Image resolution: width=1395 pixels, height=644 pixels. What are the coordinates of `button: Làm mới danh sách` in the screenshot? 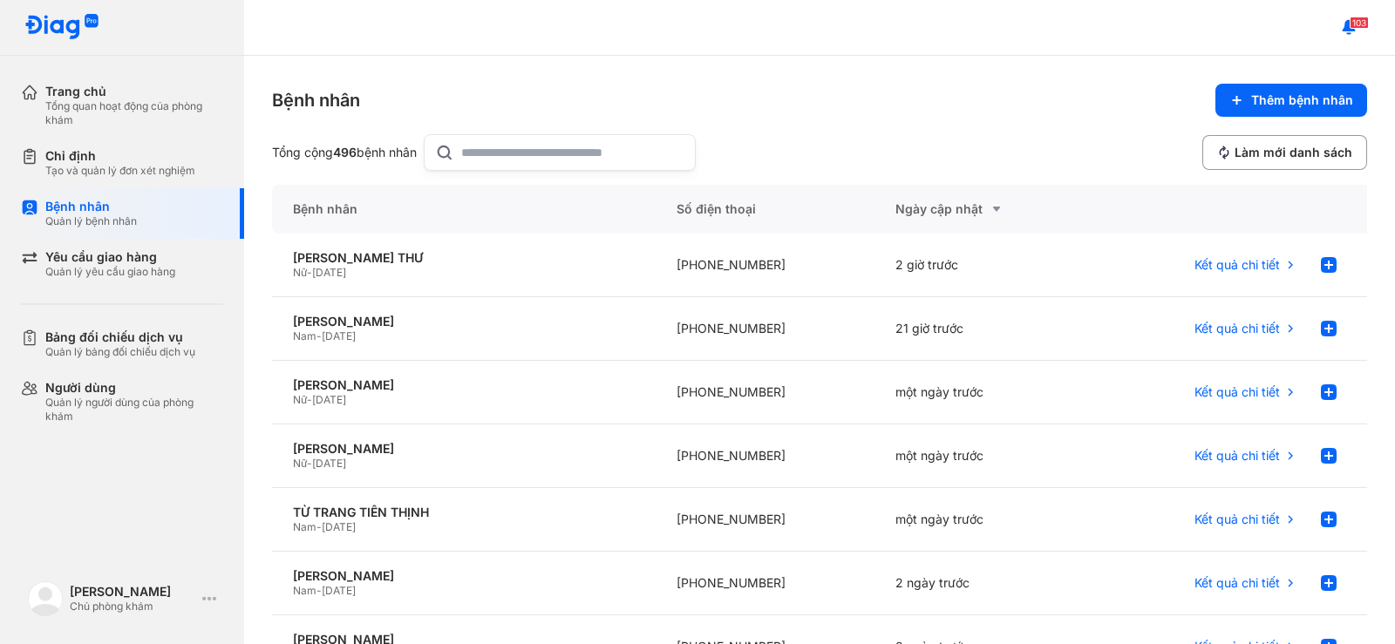 It's located at (1285, 153).